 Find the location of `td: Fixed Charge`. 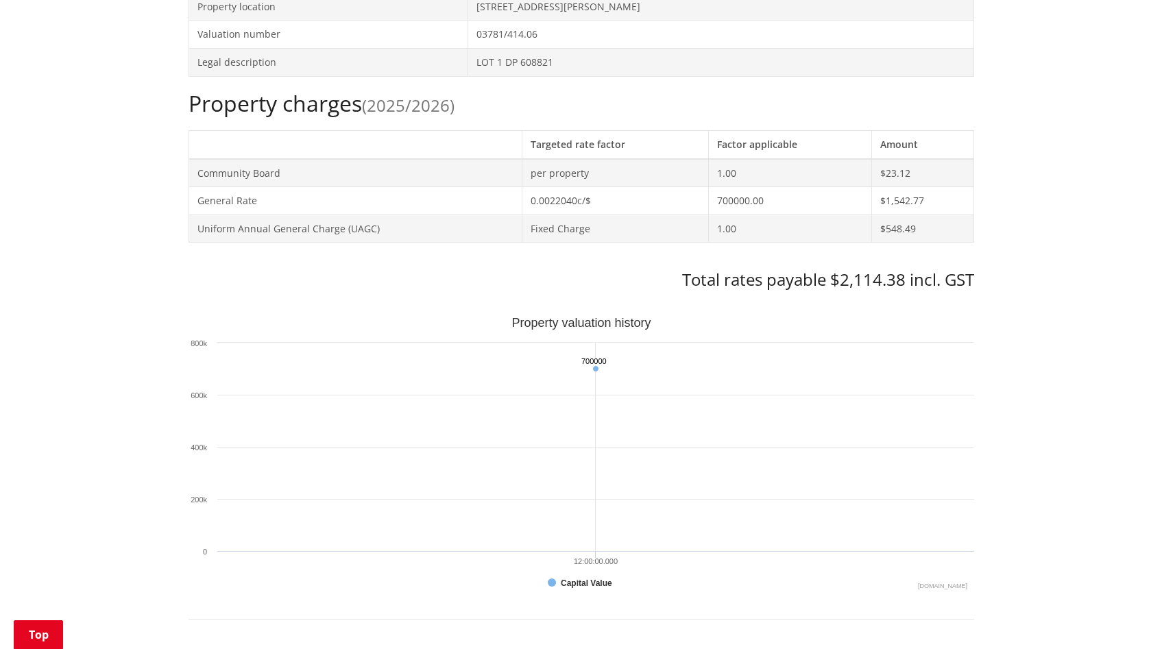

td: Fixed Charge is located at coordinates (615, 228).